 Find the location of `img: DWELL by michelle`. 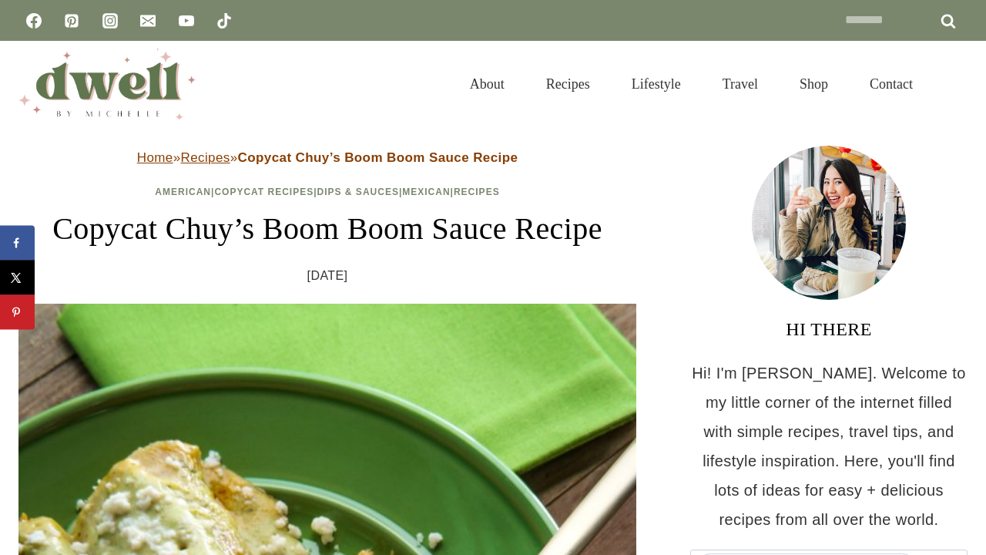

img: DWELL by michelle is located at coordinates (107, 84).